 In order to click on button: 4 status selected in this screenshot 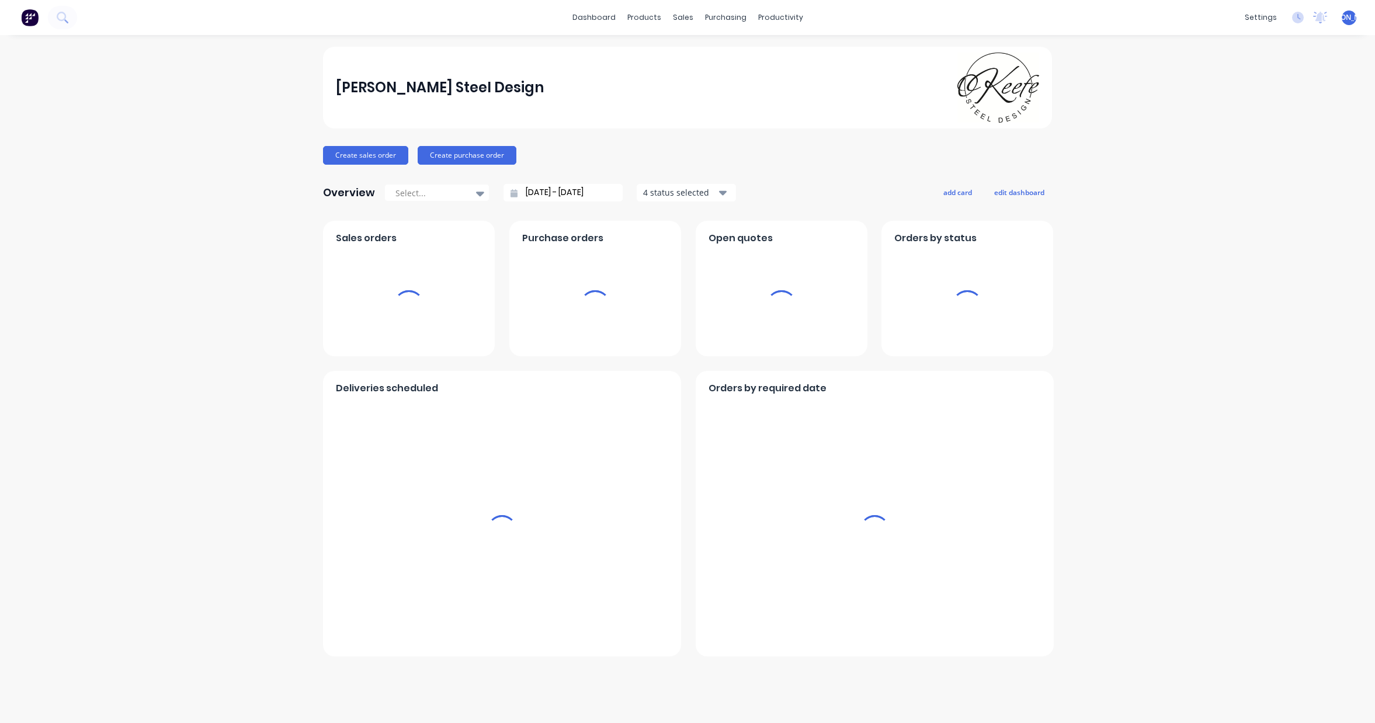, I will do `click(686, 193)`.